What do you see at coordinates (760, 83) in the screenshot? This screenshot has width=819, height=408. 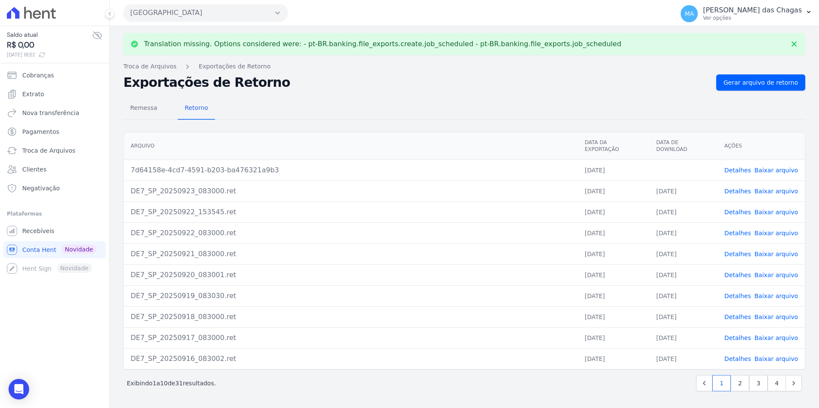 I see `a: Gerar arquivo de retorno` at bounding box center [760, 83].